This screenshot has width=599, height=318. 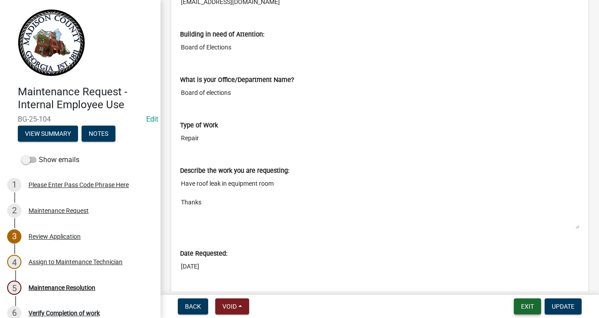 I want to click on button: Update, so click(x=563, y=307).